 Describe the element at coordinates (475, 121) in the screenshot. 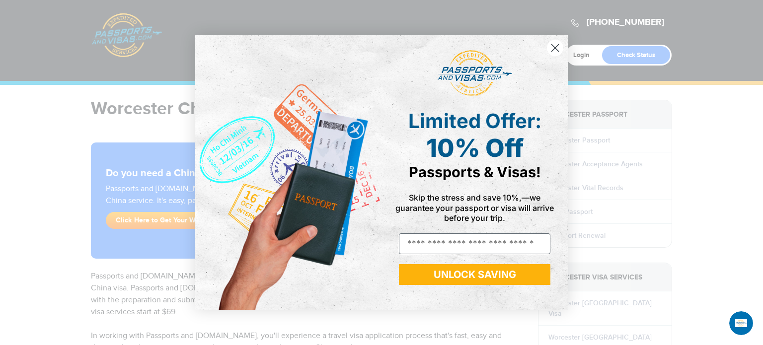

I see `span: Limited Offer:` at that location.